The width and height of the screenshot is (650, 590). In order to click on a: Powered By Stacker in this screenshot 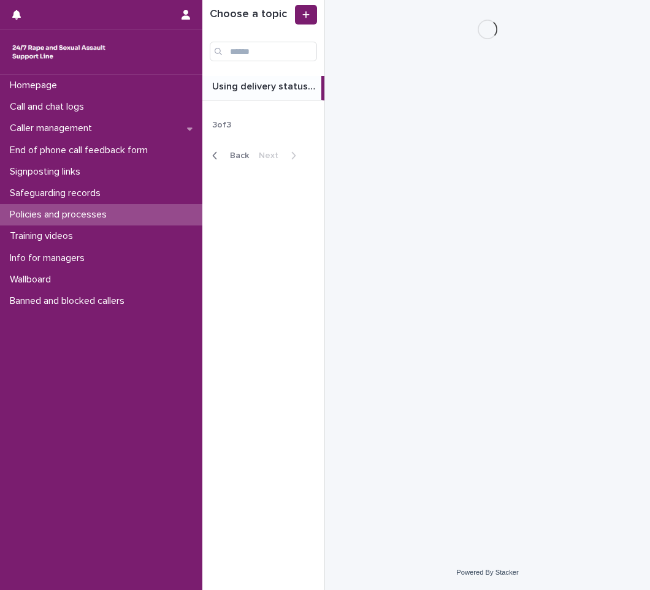, I will do `click(487, 572)`.